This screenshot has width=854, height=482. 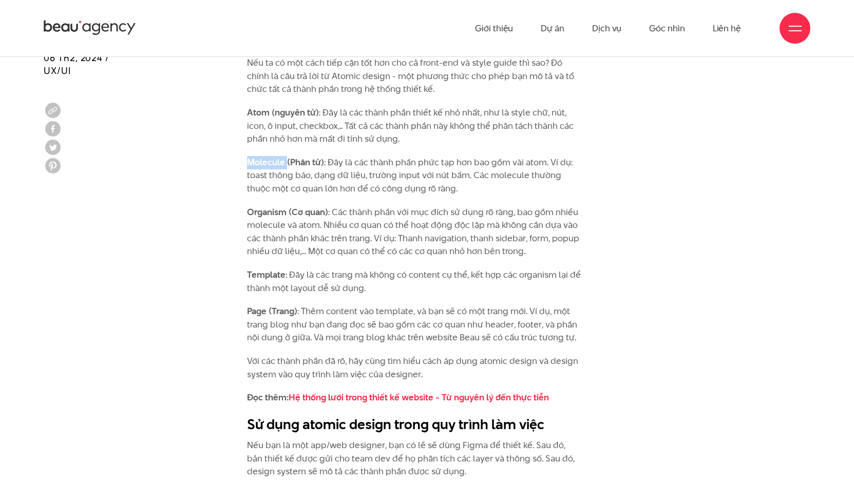 I want to click on strong: Molecule (Phân tử), so click(x=285, y=162).